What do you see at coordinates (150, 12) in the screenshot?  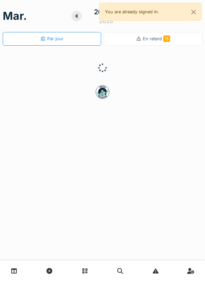 I see `div: You are already signed in.` at bounding box center [150, 12].